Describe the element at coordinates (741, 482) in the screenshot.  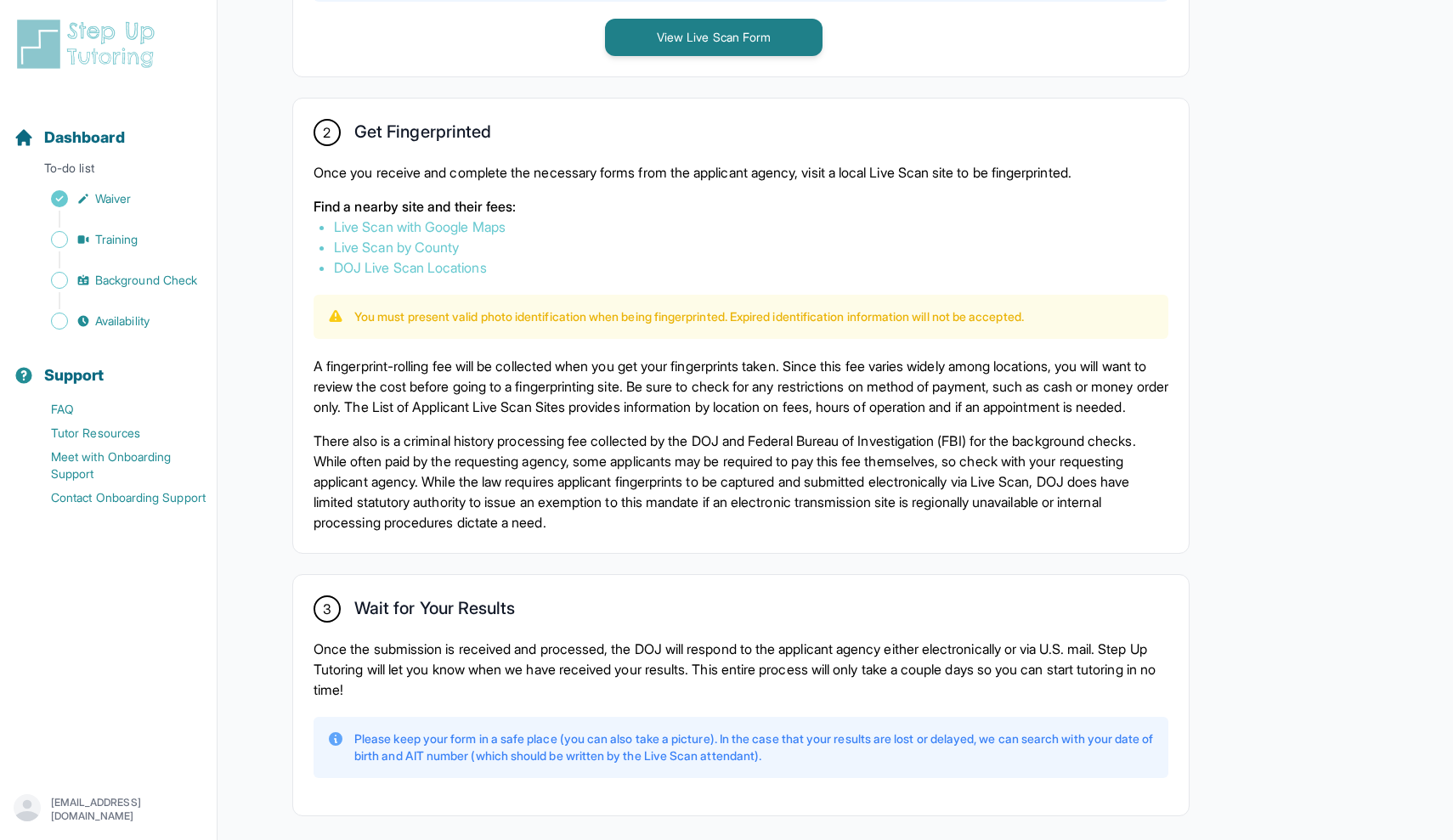
I see `p: There also is a criminal history processing fee collected by the DOJ and Federal Bureau of Invest...` at that location.